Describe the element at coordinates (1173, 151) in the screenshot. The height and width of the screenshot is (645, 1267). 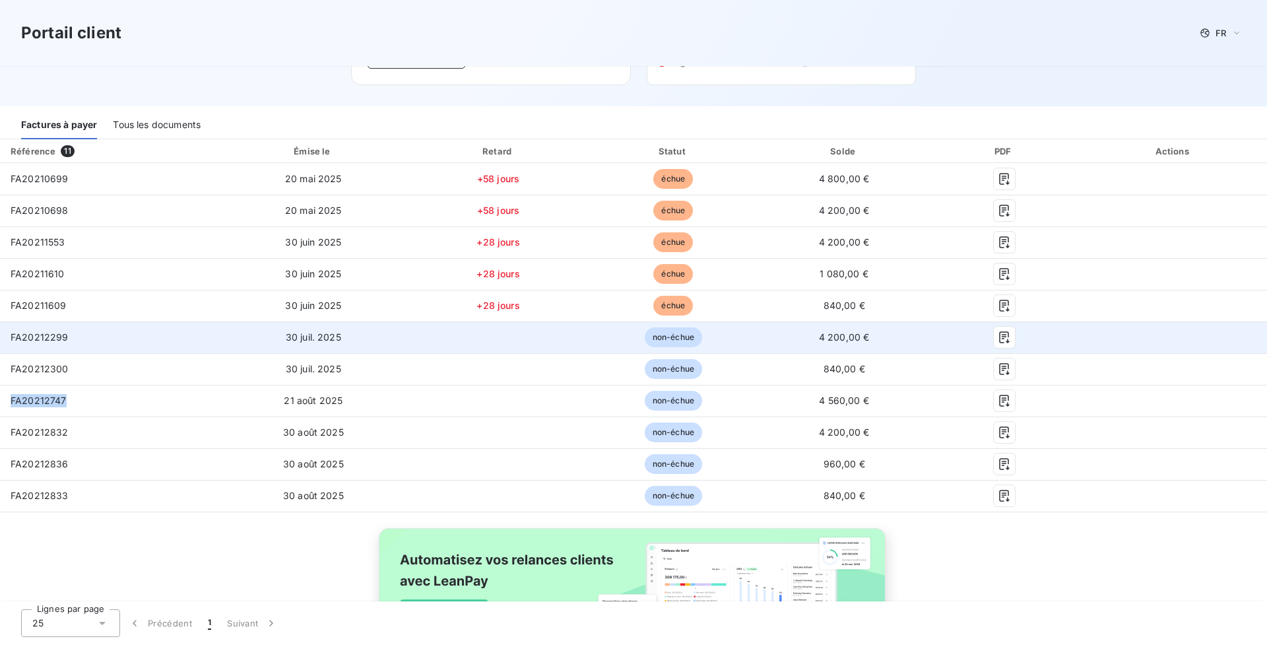
I see `div: Actions` at that location.